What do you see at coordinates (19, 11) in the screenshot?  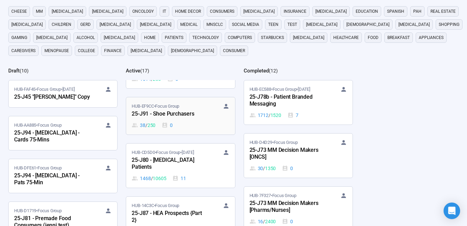 I see `span: cheese` at bounding box center [19, 11].